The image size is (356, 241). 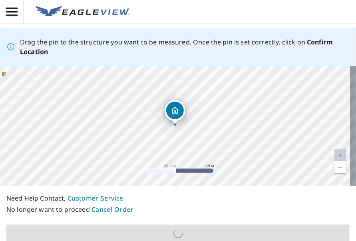 I want to click on p: Need Help Contact,, so click(x=178, y=198).